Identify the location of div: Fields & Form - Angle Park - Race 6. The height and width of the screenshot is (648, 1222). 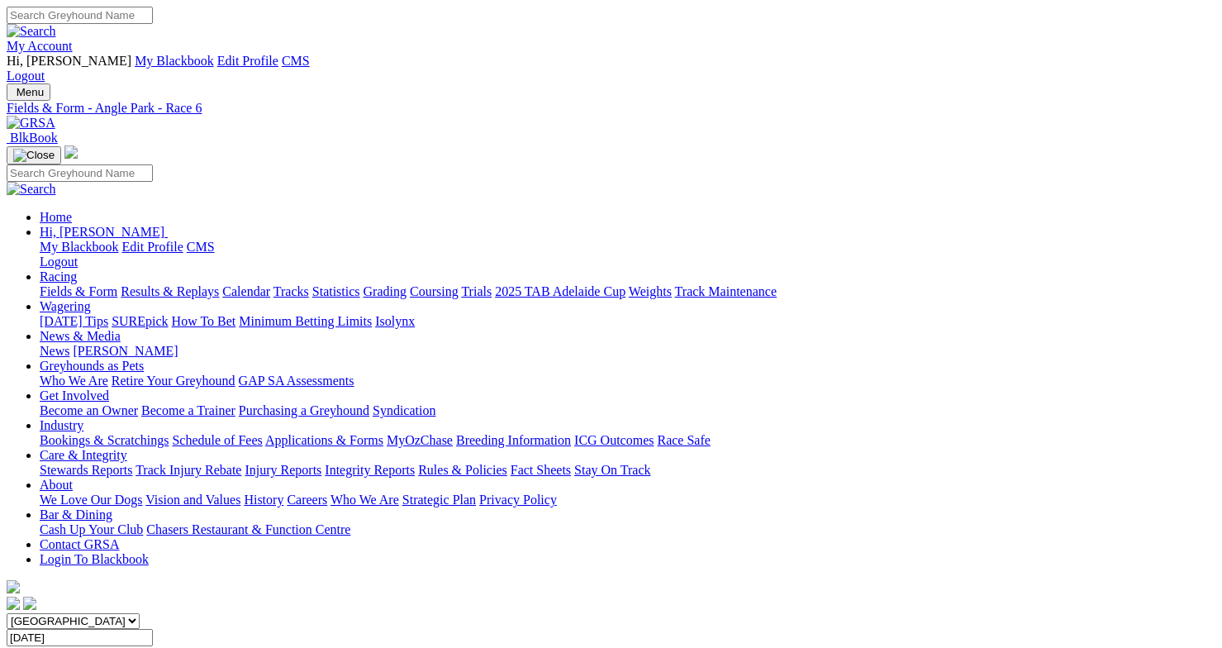
(610, 108).